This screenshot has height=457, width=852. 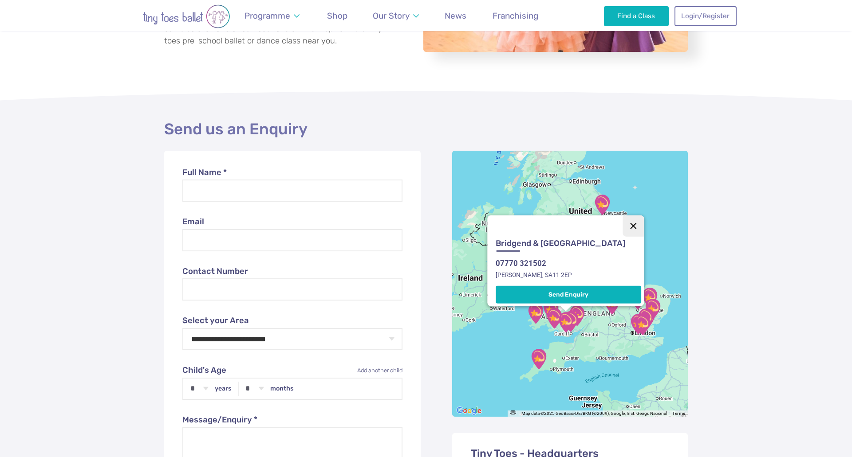 I want to click on a: Find a Class, so click(x=636, y=16).